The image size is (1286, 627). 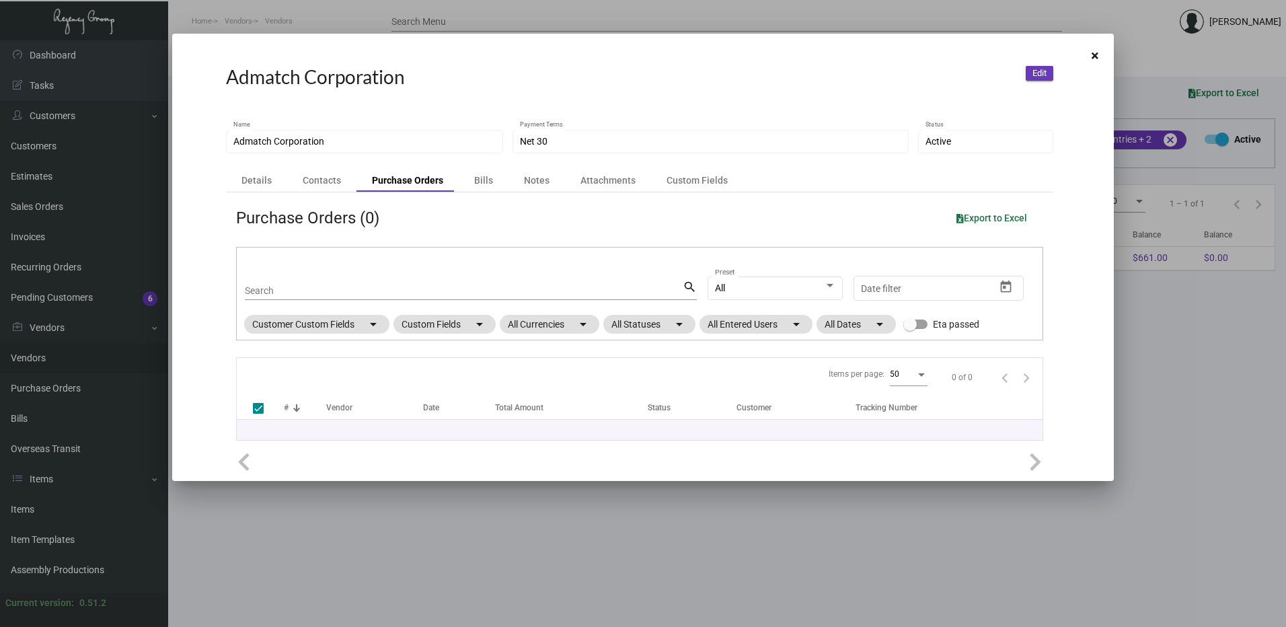 What do you see at coordinates (956, 324) in the screenshot?
I see `span: Eta passed` at bounding box center [956, 324].